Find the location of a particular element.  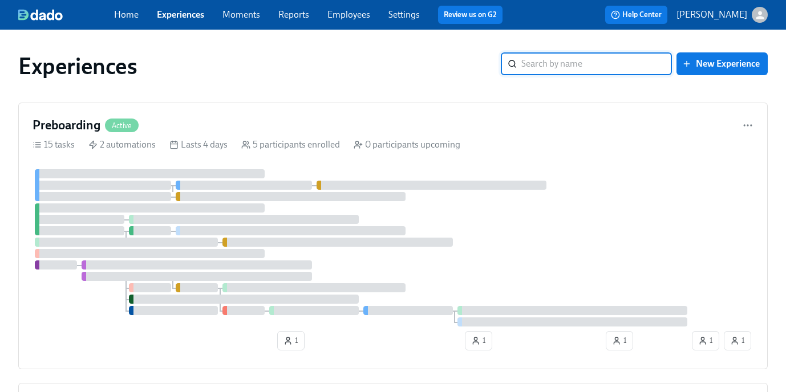

a: Review us on G2 is located at coordinates (470, 15).